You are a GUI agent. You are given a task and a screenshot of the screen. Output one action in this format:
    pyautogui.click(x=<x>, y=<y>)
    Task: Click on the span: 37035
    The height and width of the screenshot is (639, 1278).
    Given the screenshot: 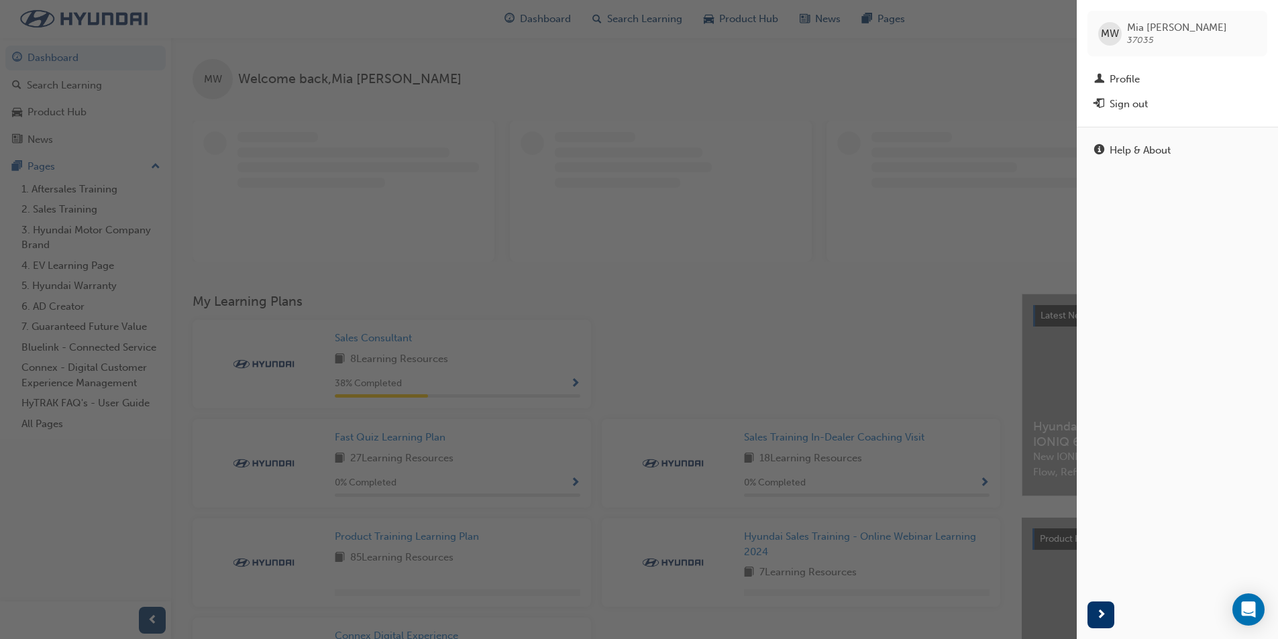 What is the action you would take?
    pyautogui.click(x=1140, y=40)
    